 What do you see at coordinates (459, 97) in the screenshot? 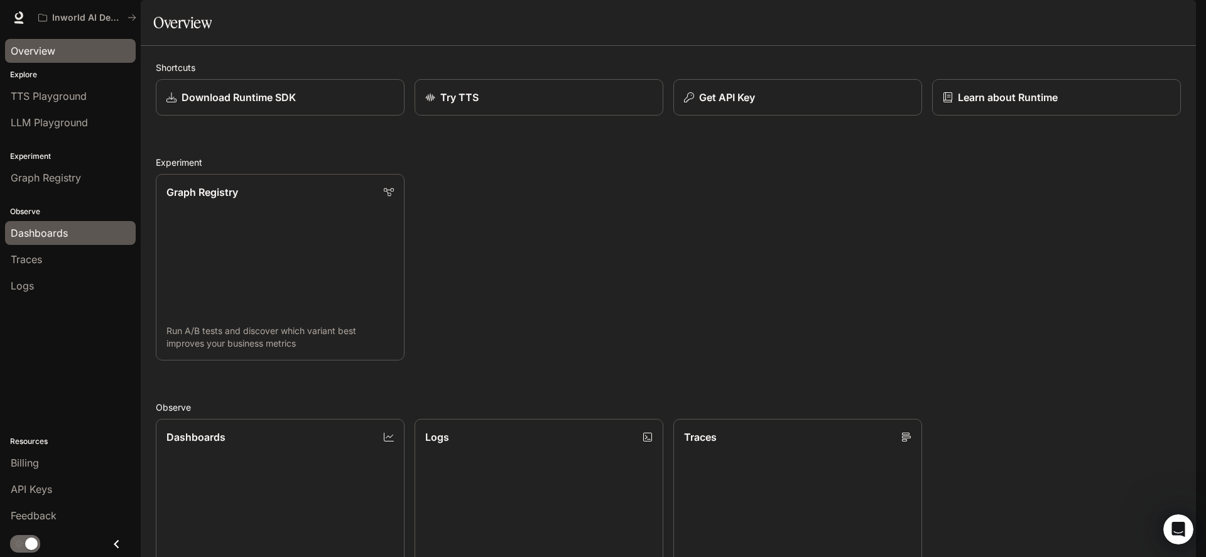
I see `p: Try TTS` at bounding box center [459, 97].